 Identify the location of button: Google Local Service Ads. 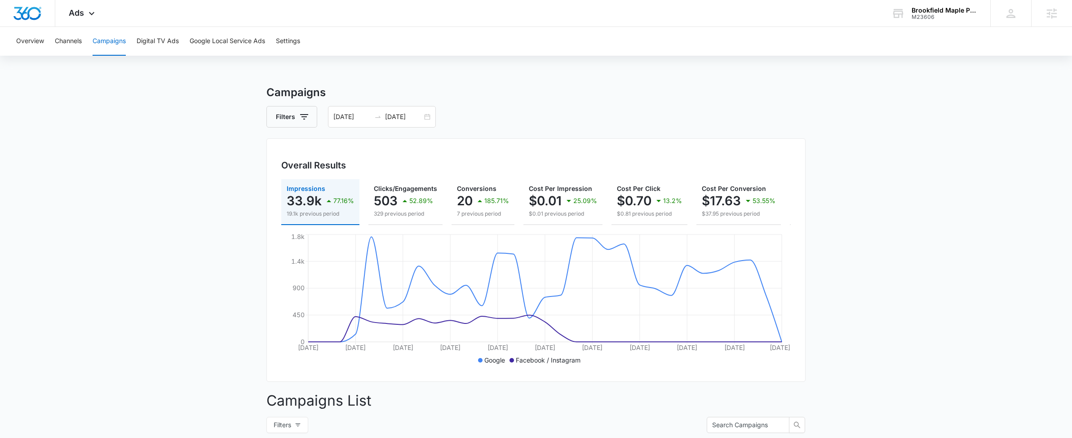
(227, 41).